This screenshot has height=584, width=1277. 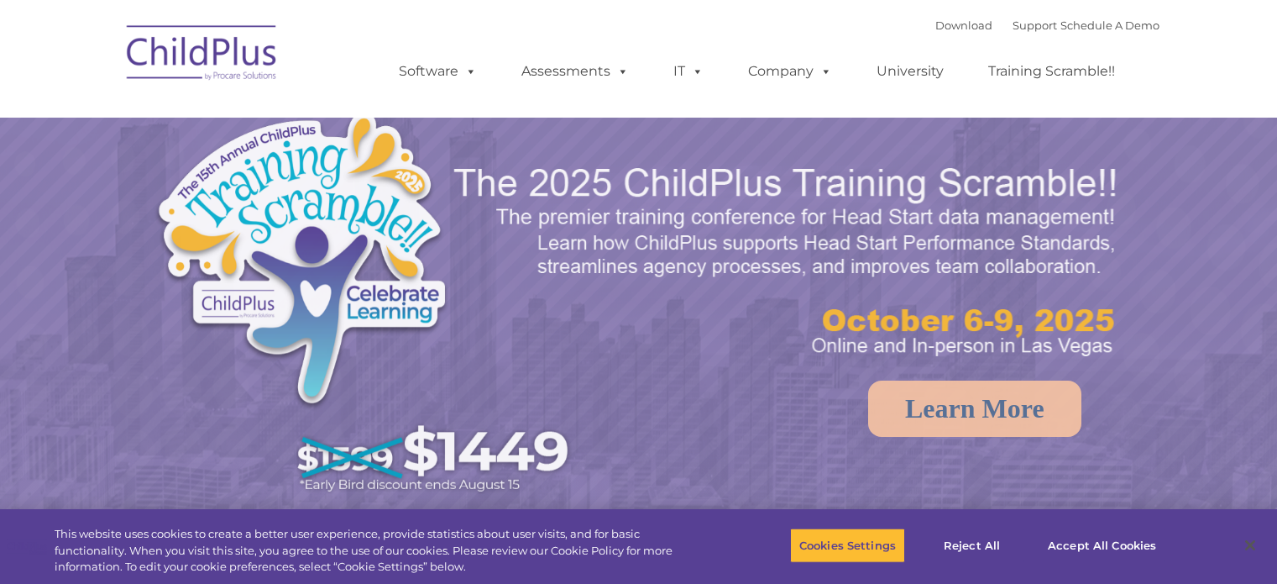 What do you see at coordinates (202, 55) in the screenshot?
I see `img: ChildPlus by Procare Solutions` at bounding box center [202, 55].